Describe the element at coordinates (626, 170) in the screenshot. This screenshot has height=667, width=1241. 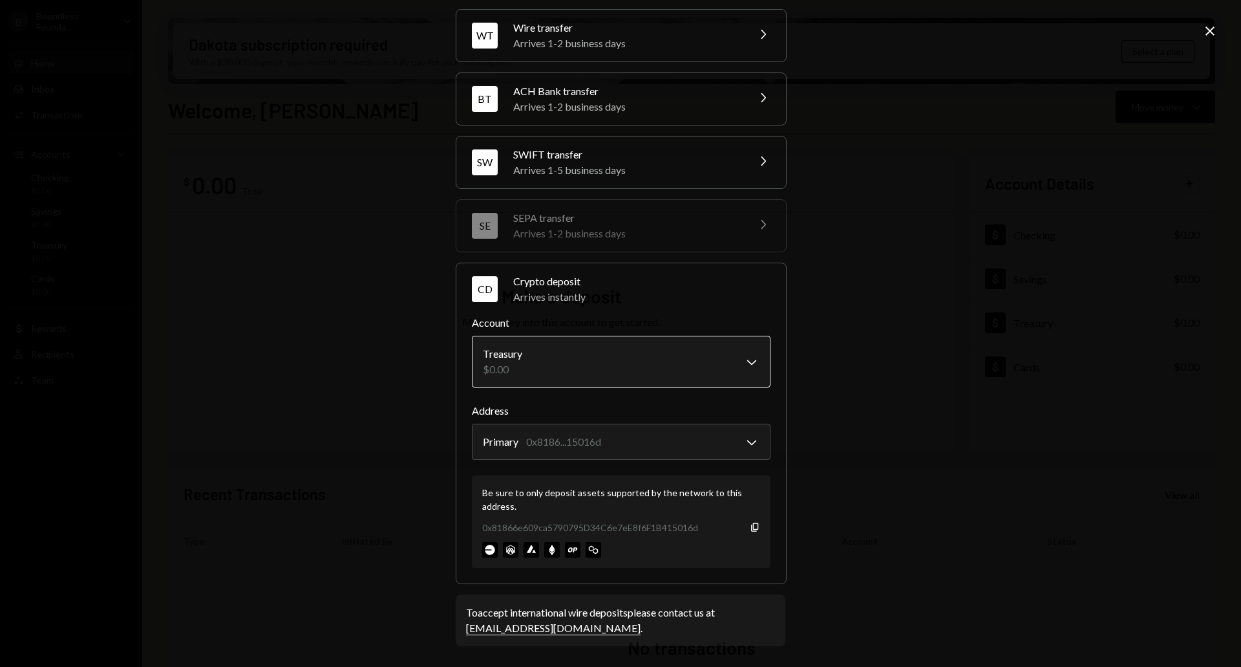
I see `div: Arrives 1-5 business days` at that location.